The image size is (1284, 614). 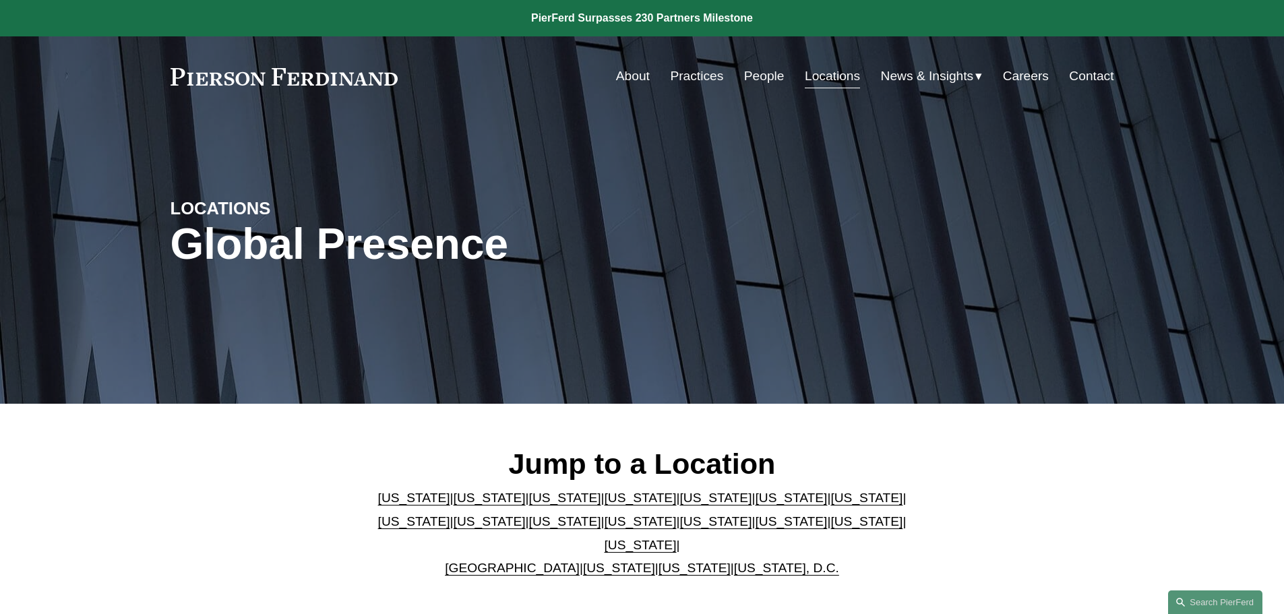 What do you see at coordinates (1026, 76) in the screenshot?
I see `a: Careers` at bounding box center [1026, 76].